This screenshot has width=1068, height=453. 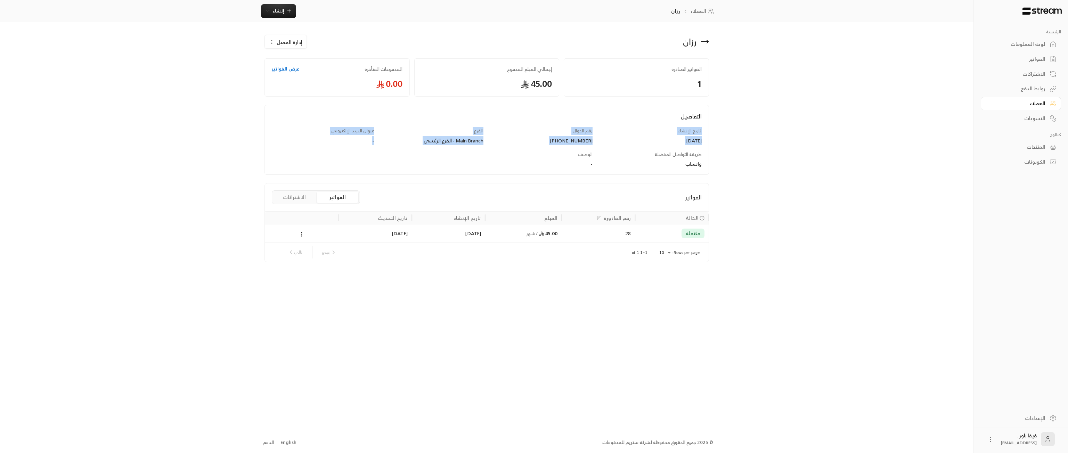 I want to click on span: / شهر, so click(x=532, y=233).